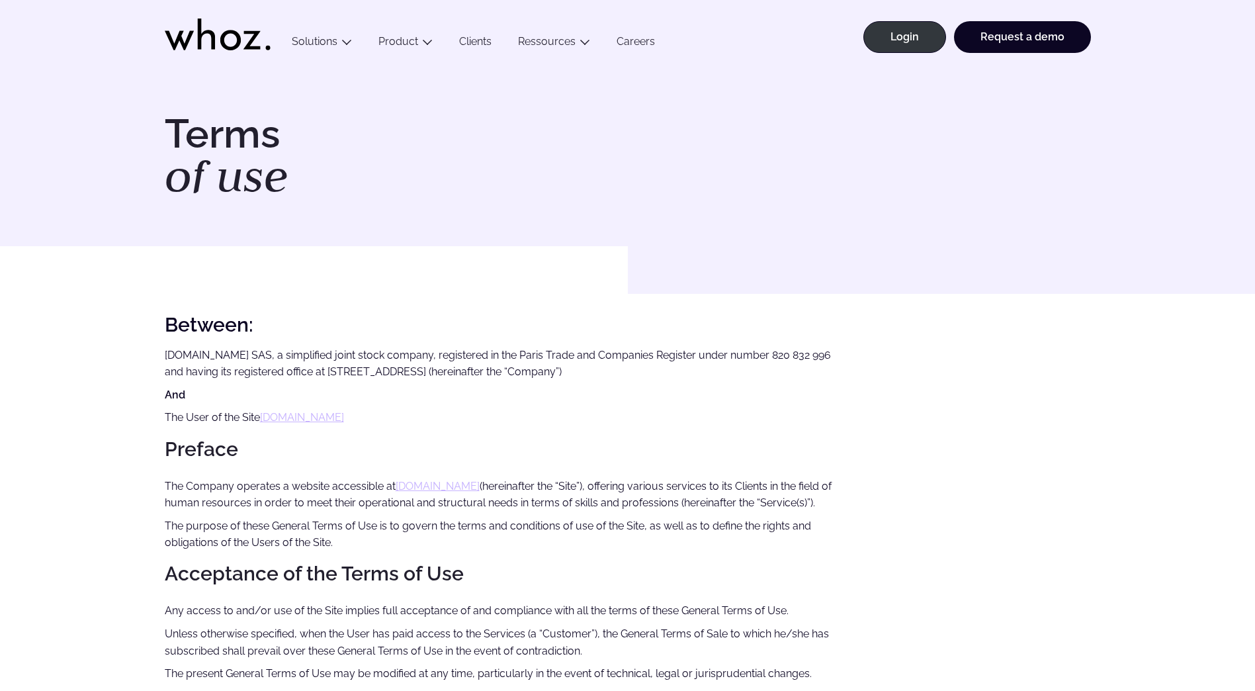 The width and height of the screenshot is (1255, 691). What do you see at coordinates (905, 37) in the screenshot?
I see `a: Login` at bounding box center [905, 37].